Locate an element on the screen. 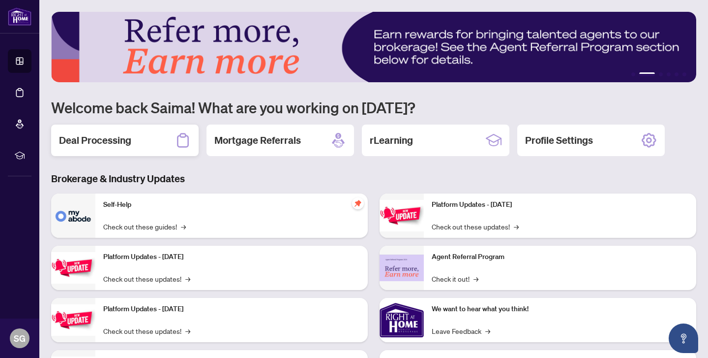  img: We want to hear what you think! is located at coordinates (402, 320).